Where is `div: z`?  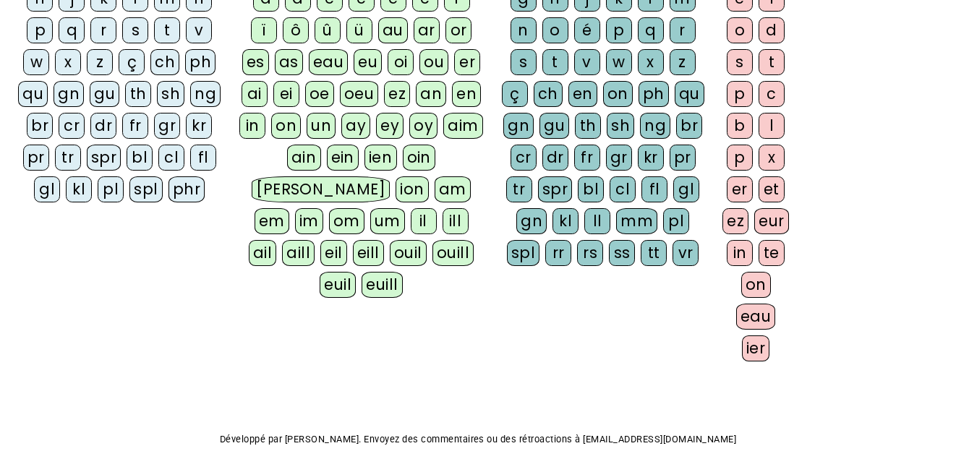 div: z is located at coordinates (100, 62).